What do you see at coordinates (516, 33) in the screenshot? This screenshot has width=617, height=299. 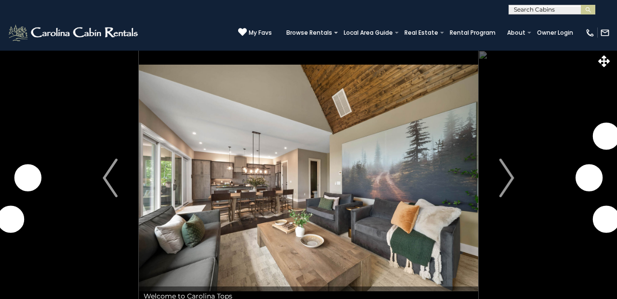 I see `a: About` at bounding box center [516, 33].